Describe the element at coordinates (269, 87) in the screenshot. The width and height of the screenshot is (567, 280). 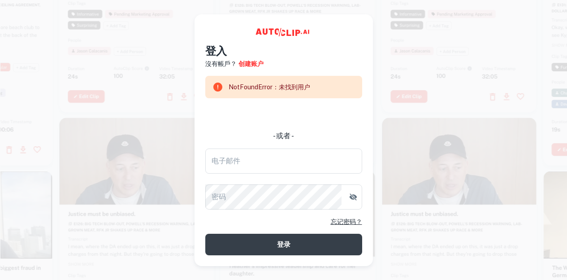
I see `font: NotFoundError：未找到用户` at that location.